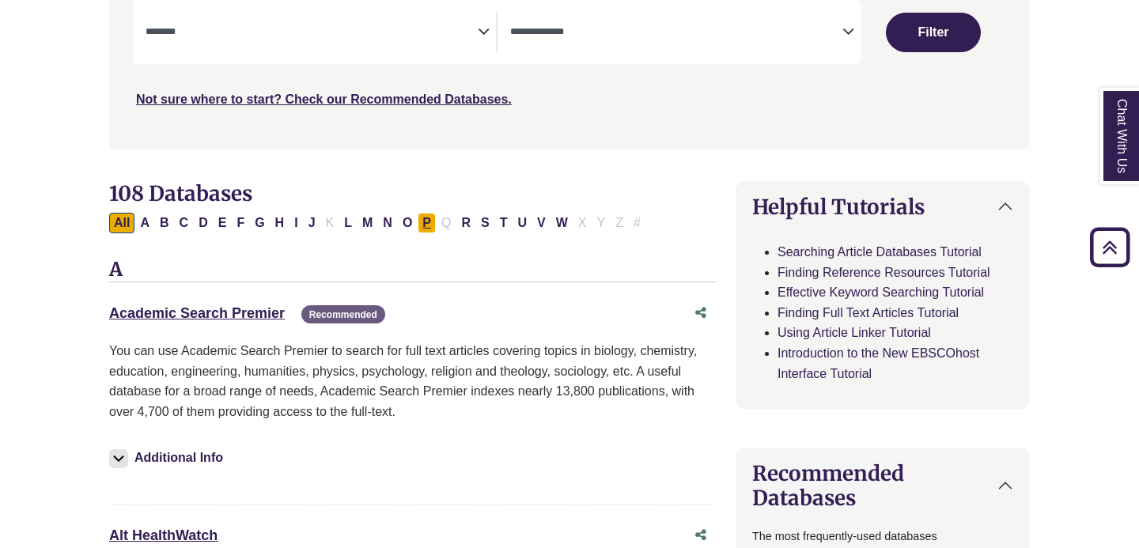 This screenshot has height=548, width=1139. What do you see at coordinates (367, 223) in the screenshot?
I see `button: Filter Results M` at bounding box center [367, 223].